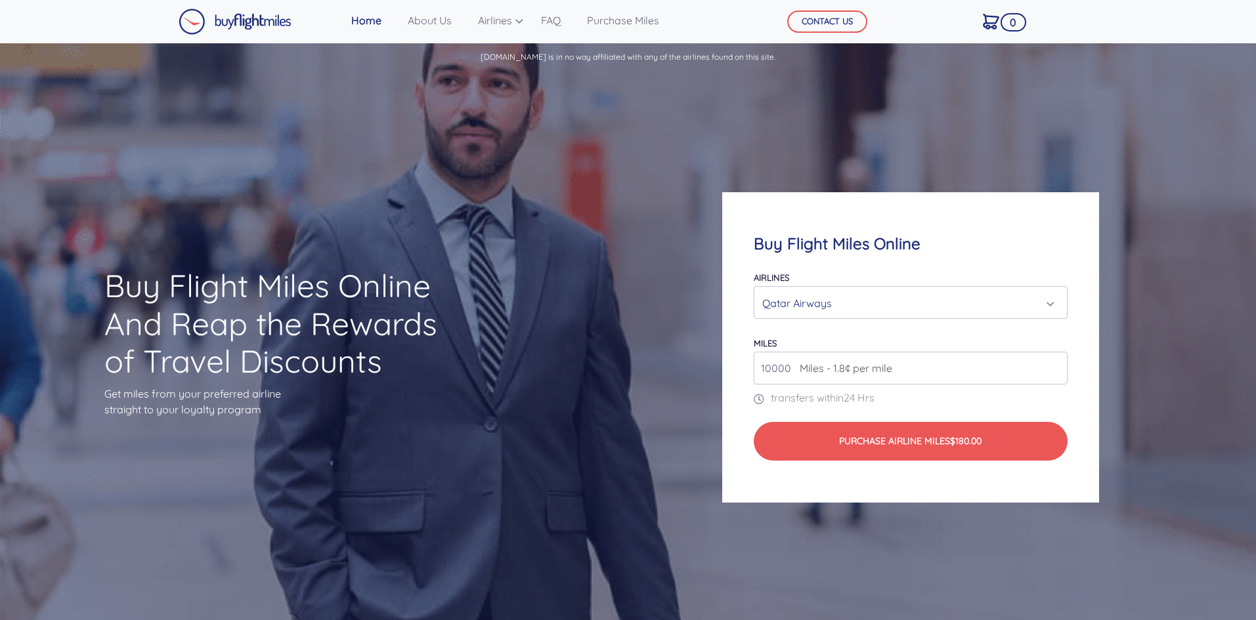  I want to click on p: transfers within, so click(910, 398).